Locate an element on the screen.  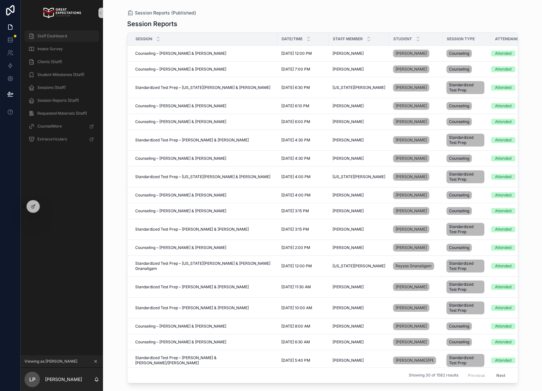
a: Sessions (Staff) is located at coordinates (62, 88).